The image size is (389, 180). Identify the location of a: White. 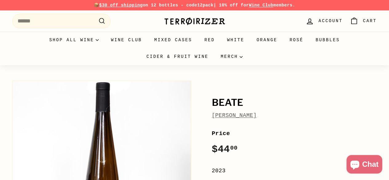
(236, 40).